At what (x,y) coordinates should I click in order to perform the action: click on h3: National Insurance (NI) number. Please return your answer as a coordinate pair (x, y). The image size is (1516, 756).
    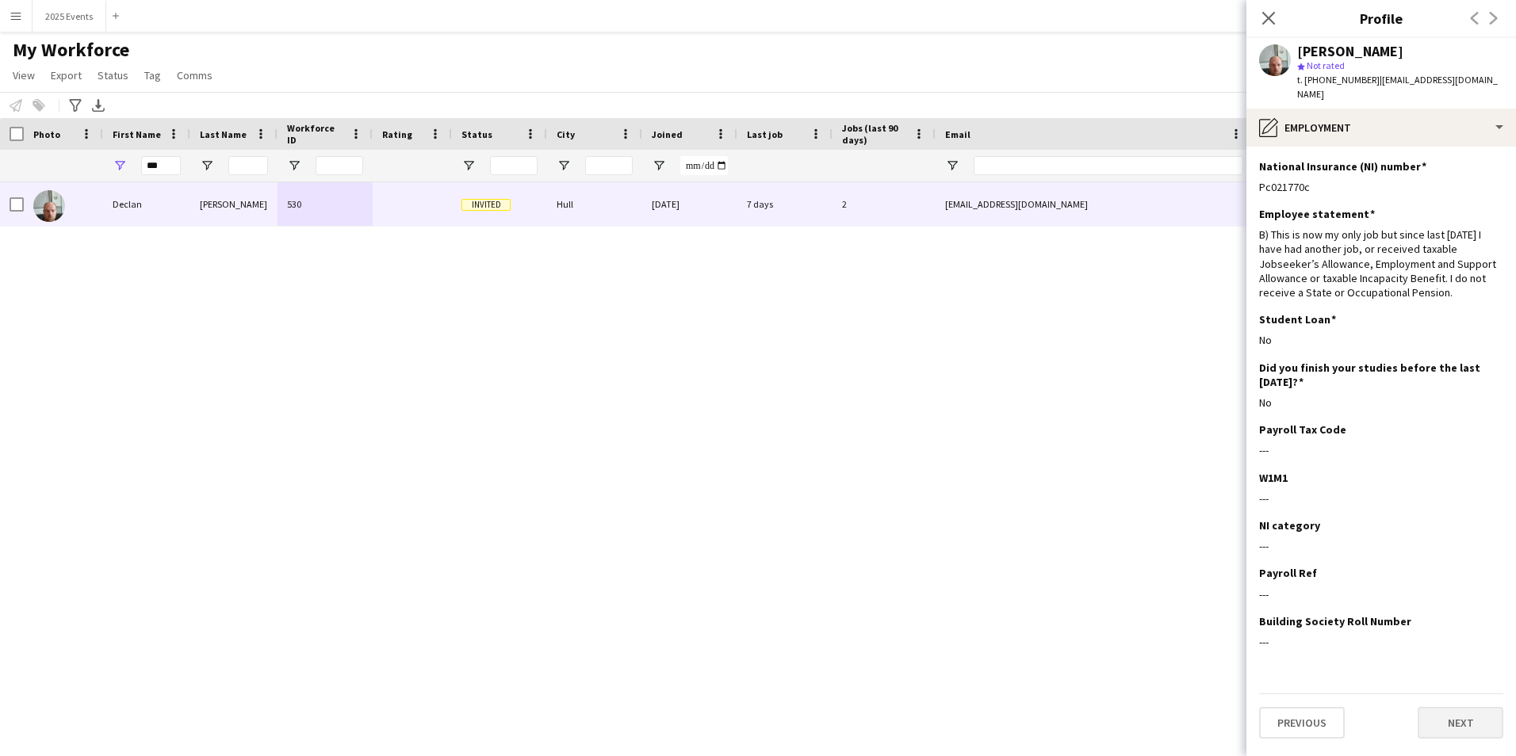
    Looking at the image, I should click on (1342, 167).